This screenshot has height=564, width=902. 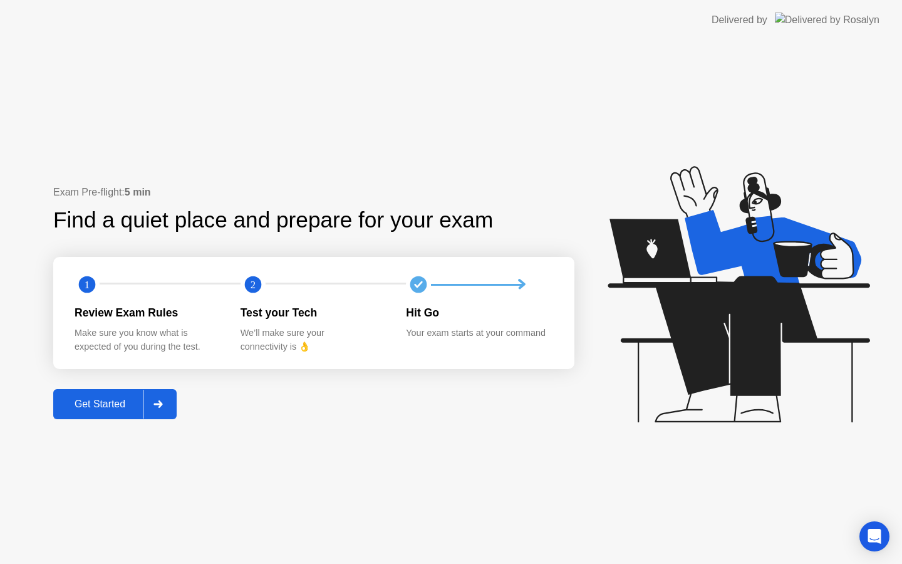 I want to click on div: Your exam starts at your command, so click(x=478, y=333).